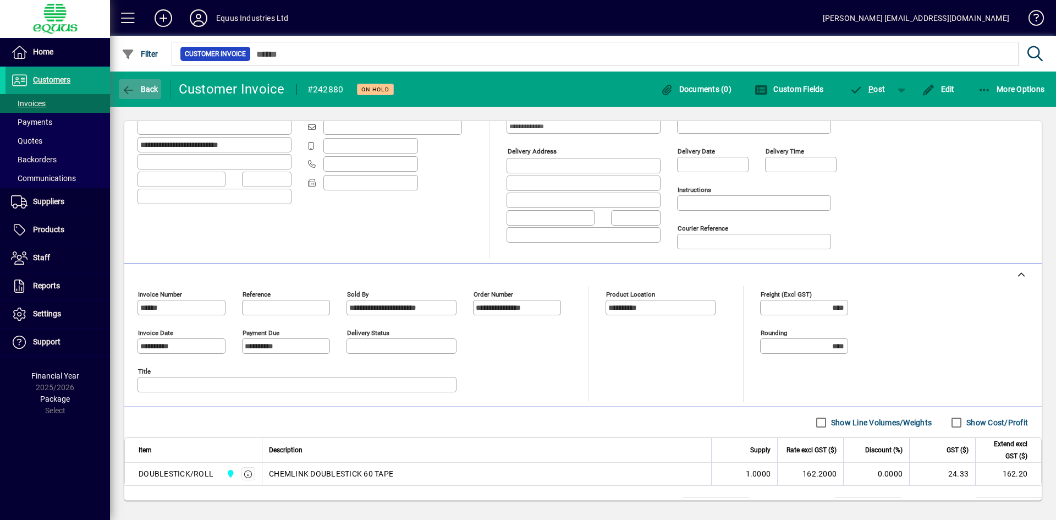 This screenshot has height=520, width=1056. Describe the element at coordinates (774, 333) in the screenshot. I see `mat-label: Rounding` at that location.